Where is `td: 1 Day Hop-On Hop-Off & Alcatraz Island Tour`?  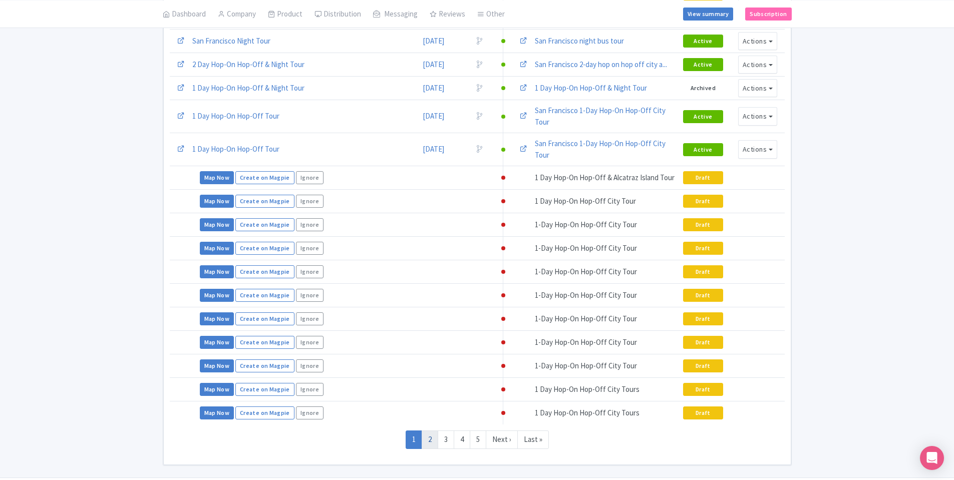
td: 1 Day Hop-On Hop-Off & Alcatraz Island Tour is located at coordinates (605, 178).